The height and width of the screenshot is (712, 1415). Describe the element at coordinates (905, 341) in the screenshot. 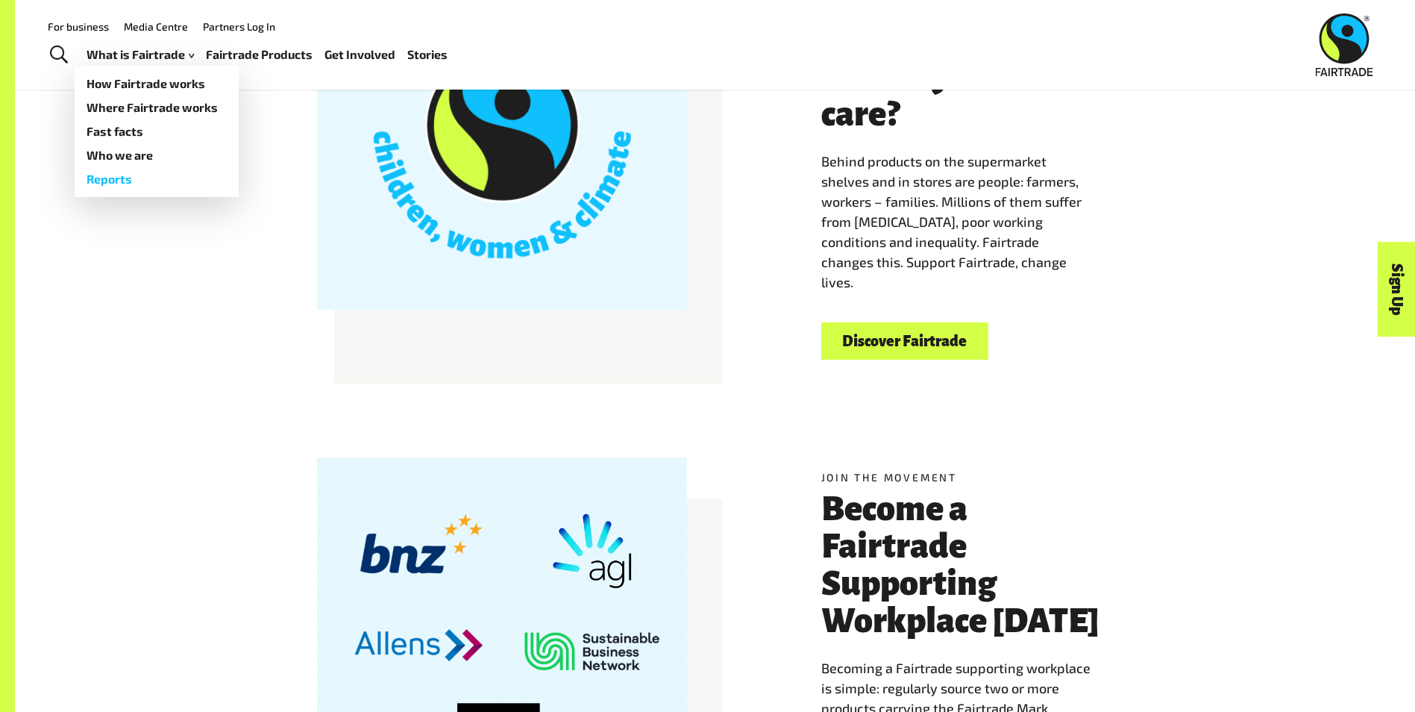

I see `a: Discover Fairtrade` at that location.